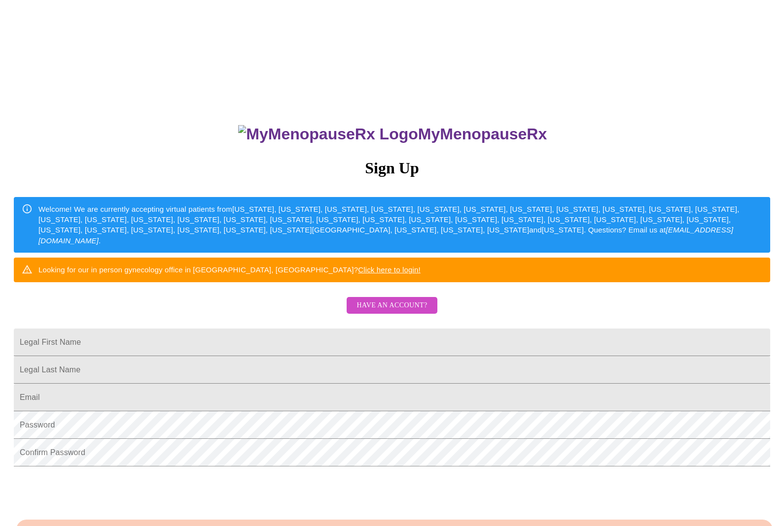 This screenshot has width=784, height=526. I want to click on img: MyMenopauseRx Logo, so click(328, 134).